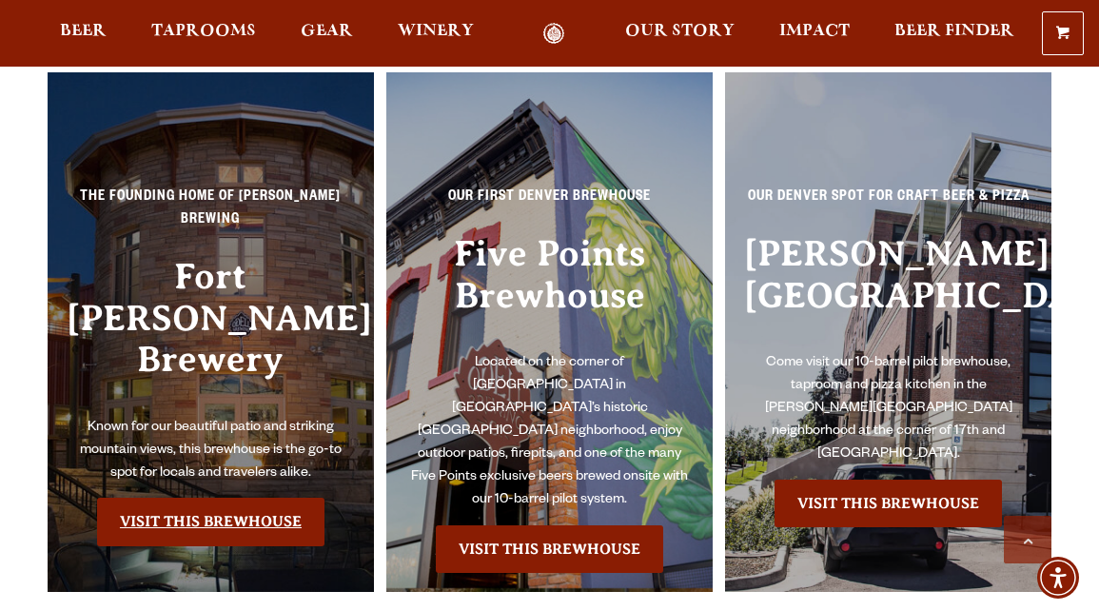  What do you see at coordinates (1058, 578) in the screenshot?
I see `div: Accessibility Menu` at bounding box center [1058, 578].